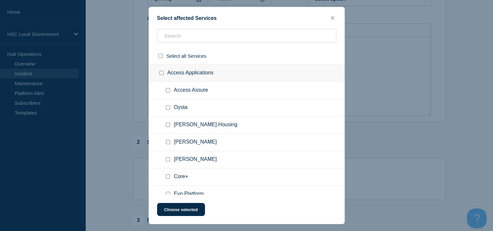  I want to click on div: Access Applications, so click(247, 73).